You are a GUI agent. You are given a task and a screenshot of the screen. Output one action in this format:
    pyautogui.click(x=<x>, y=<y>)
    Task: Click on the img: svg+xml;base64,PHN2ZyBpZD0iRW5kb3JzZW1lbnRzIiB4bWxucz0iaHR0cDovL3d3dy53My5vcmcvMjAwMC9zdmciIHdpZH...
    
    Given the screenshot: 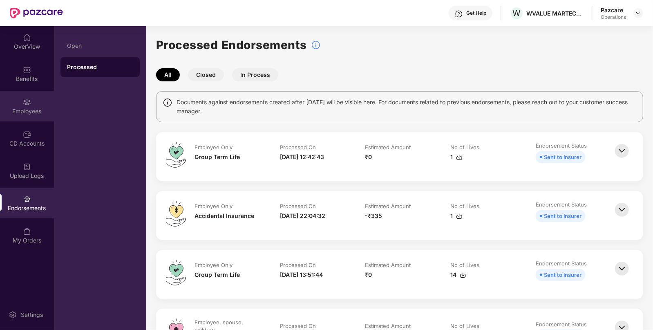 What is the action you would take?
    pyautogui.click(x=27, y=199)
    